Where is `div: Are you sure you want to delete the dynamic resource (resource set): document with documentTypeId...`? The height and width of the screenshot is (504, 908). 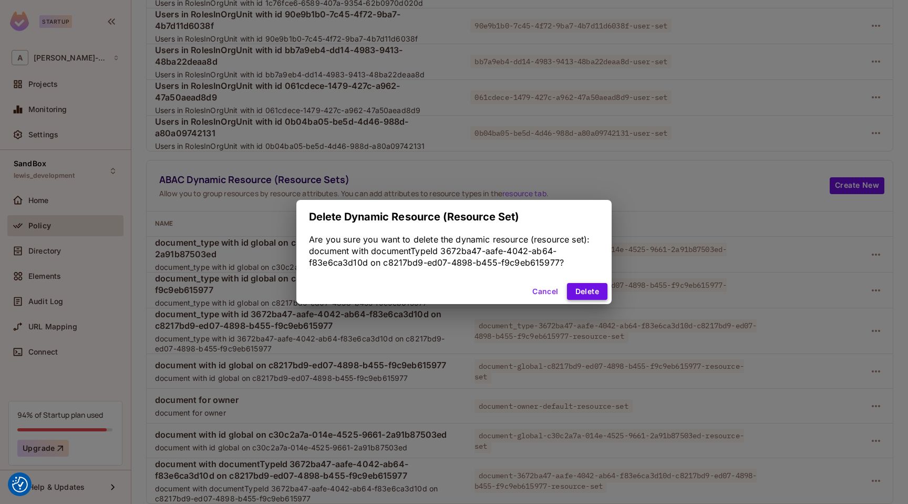 div: Are you sure you want to delete the dynamic resource (resource set): document with documentTypeId... is located at coordinates (454, 251).